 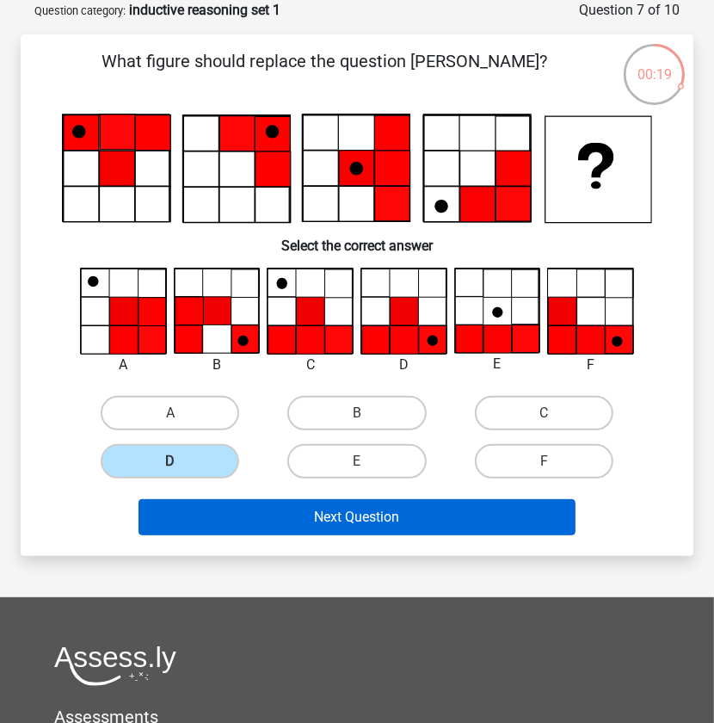 What do you see at coordinates (357, 238) in the screenshot?
I see `h6: Select the correct answer` at bounding box center [357, 238].